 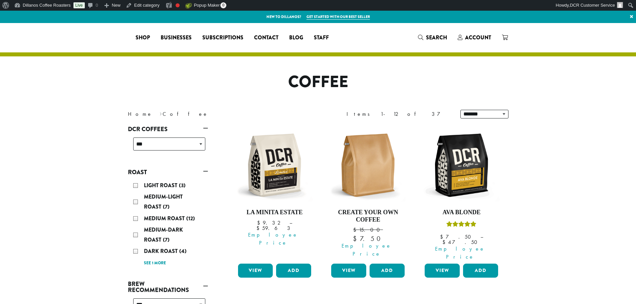 What do you see at coordinates (274, 228) in the screenshot?
I see `bdi: 59.63` at bounding box center [274, 228].